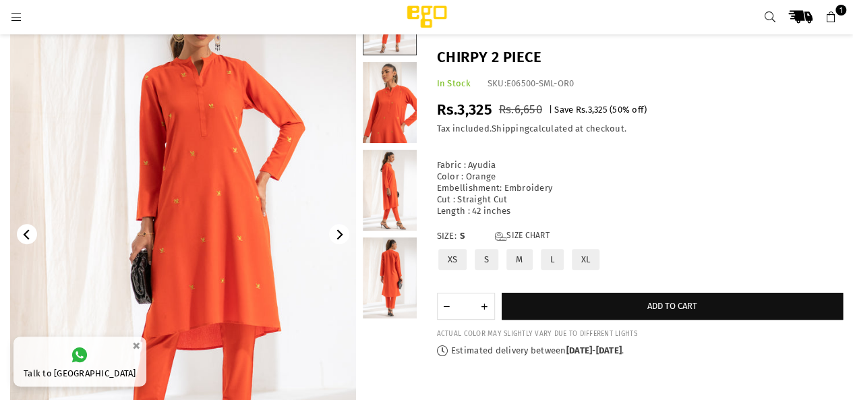 This screenshot has height=400, width=853. What do you see at coordinates (586, 259) in the screenshot?
I see `label: XL` at bounding box center [586, 259].